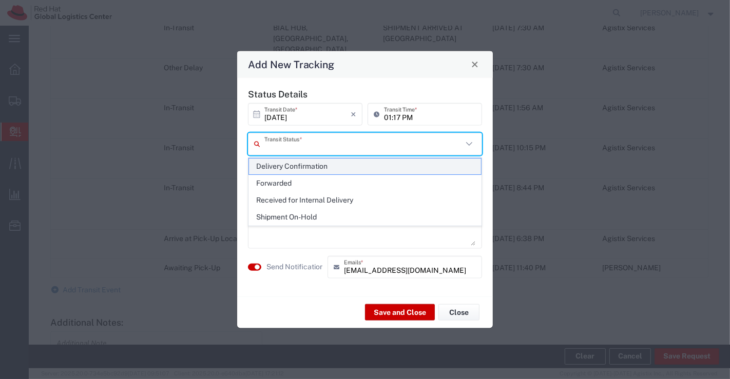  I want to click on h4: Add New Tracking, so click(291, 64).